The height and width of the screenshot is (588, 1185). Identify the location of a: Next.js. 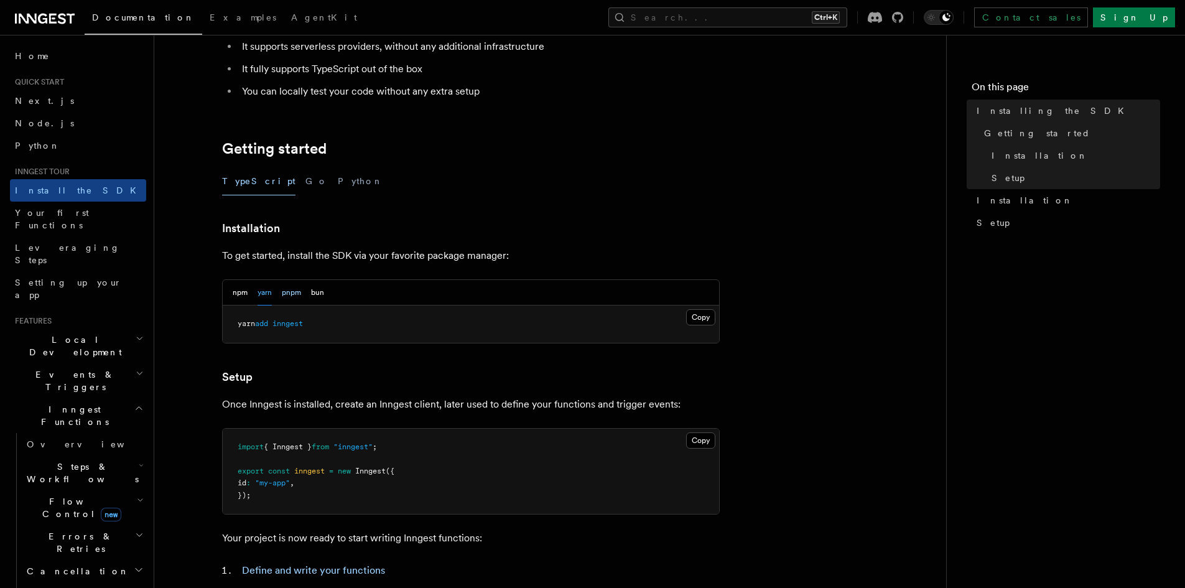
(78, 101).